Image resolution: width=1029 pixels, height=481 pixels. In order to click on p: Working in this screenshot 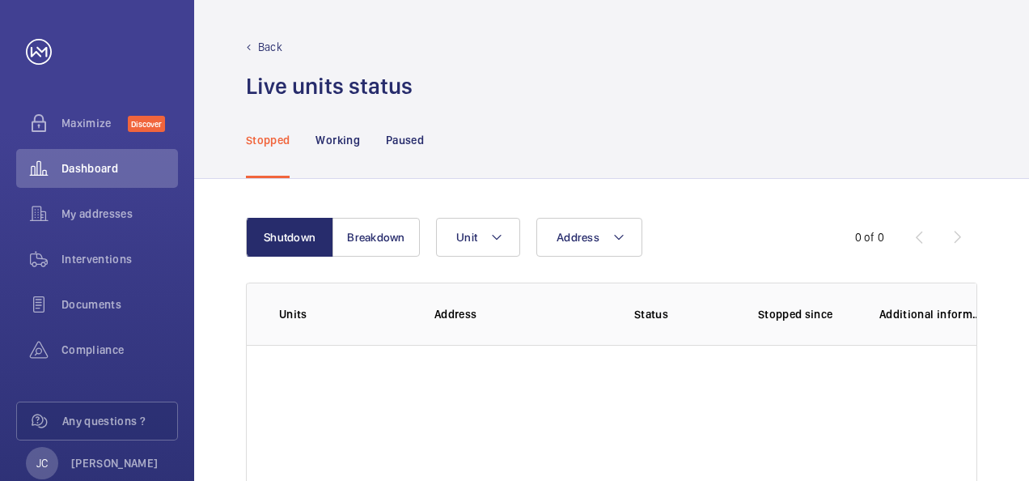, I will do `click(337, 140)`.